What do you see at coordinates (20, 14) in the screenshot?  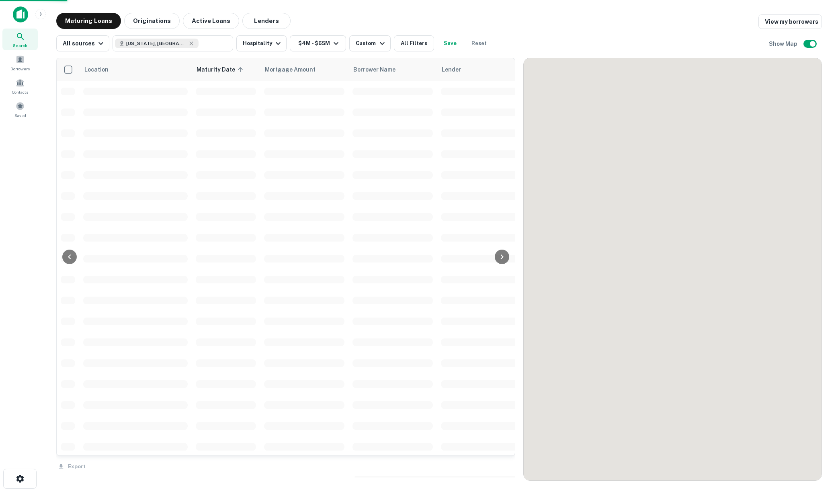 I see `img: capitalize-icon.png` at bounding box center [20, 14].